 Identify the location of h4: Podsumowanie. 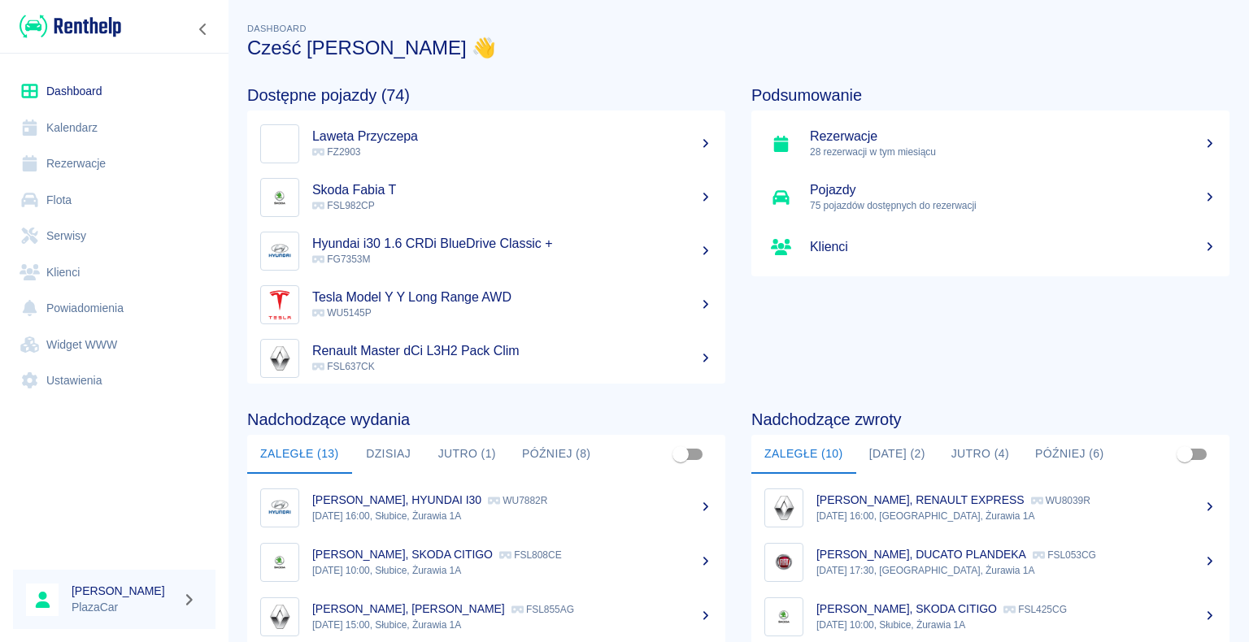
(990, 95).